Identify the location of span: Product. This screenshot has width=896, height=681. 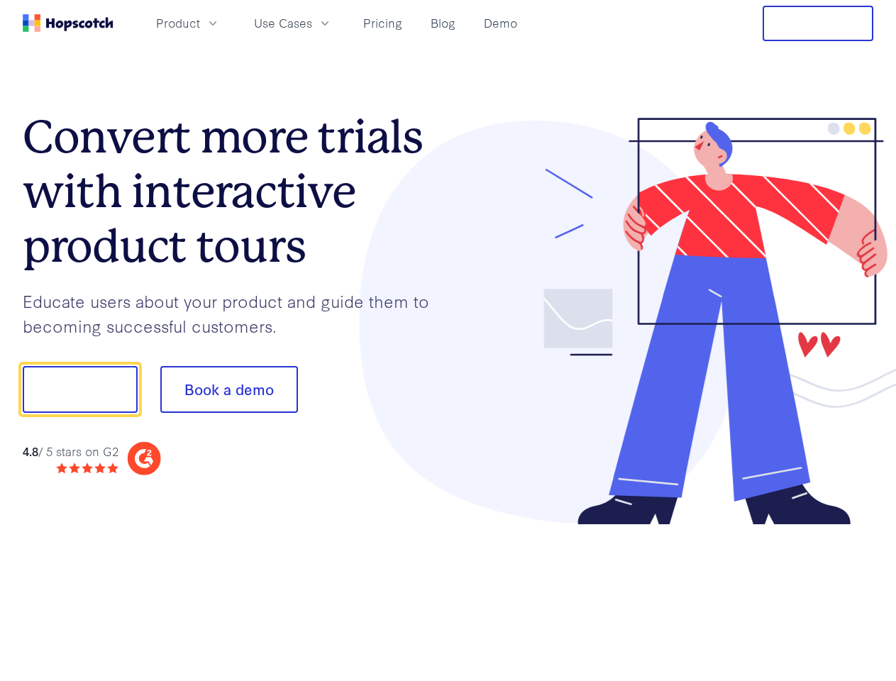
(178, 23).